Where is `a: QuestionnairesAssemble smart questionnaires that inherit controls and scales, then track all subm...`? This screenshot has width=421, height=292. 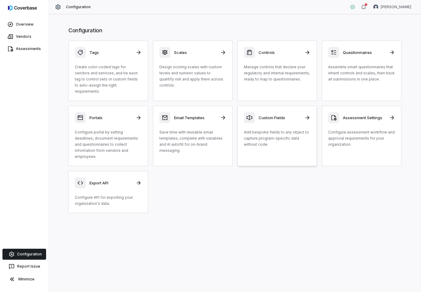
a: QuestionnairesAssemble smart questionnaires that inherit controls and scales, then track all subm... is located at coordinates (361, 71).